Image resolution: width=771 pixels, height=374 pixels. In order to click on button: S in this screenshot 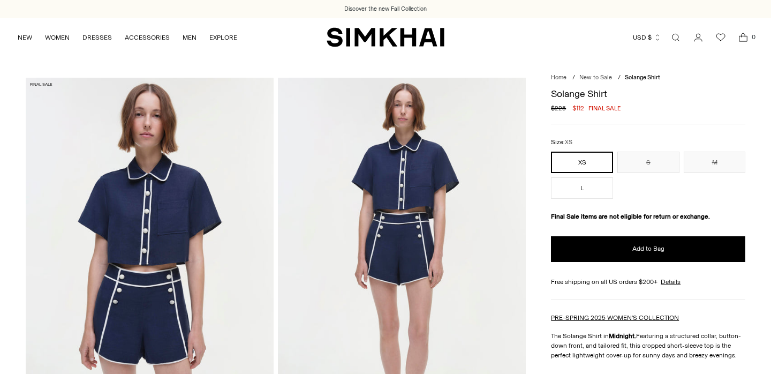, I will do `click(648, 162)`.